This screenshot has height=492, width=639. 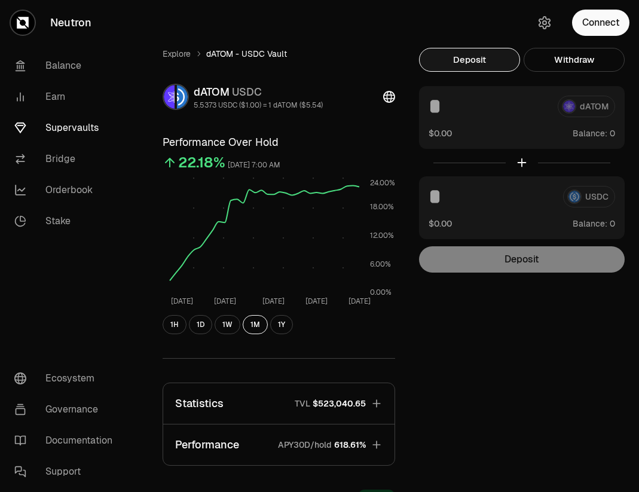 What do you see at coordinates (67, 97) in the screenshot?
I see `a: Earn` at bounding box center [67, 97].